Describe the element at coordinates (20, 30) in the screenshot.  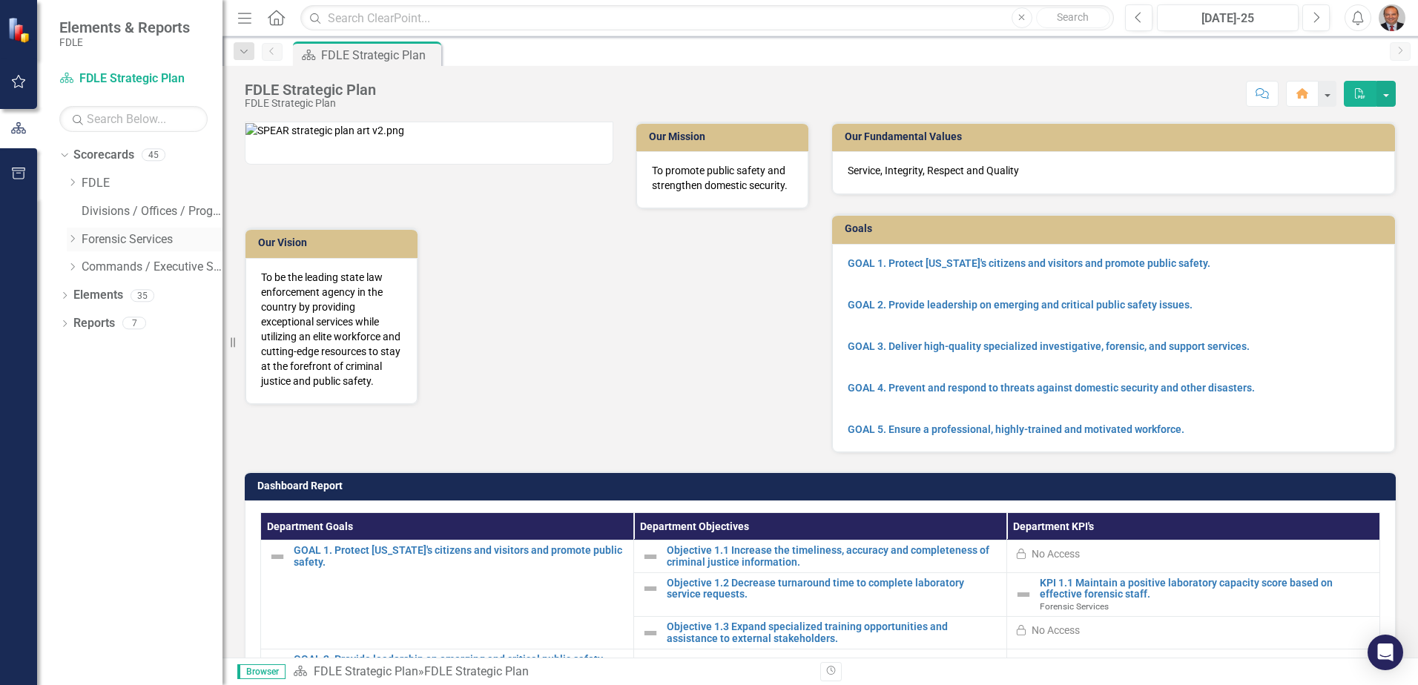
I see `img: ClearPoint Strategy` at that location.